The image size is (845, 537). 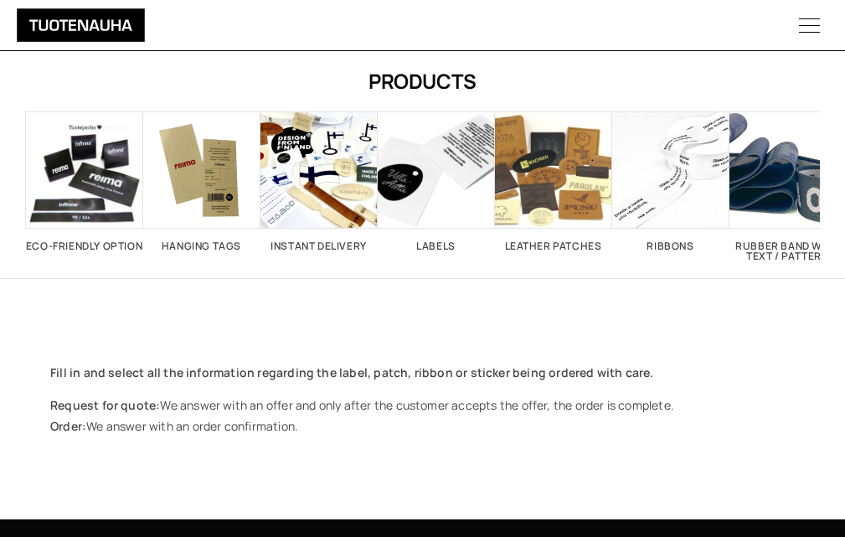 What do you see at coordinates (553, 246) in the screenshot?
I see `h2: Leather patches` at bounding box center [553, 246].